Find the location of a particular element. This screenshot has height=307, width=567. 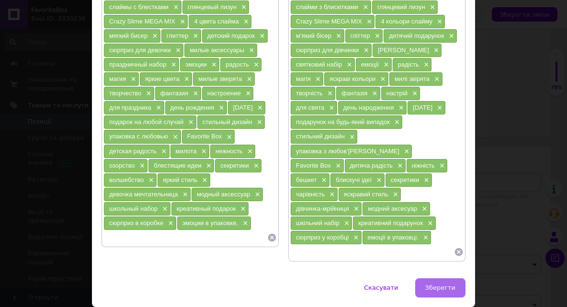

span: милота is located at coordinates (186, 151).